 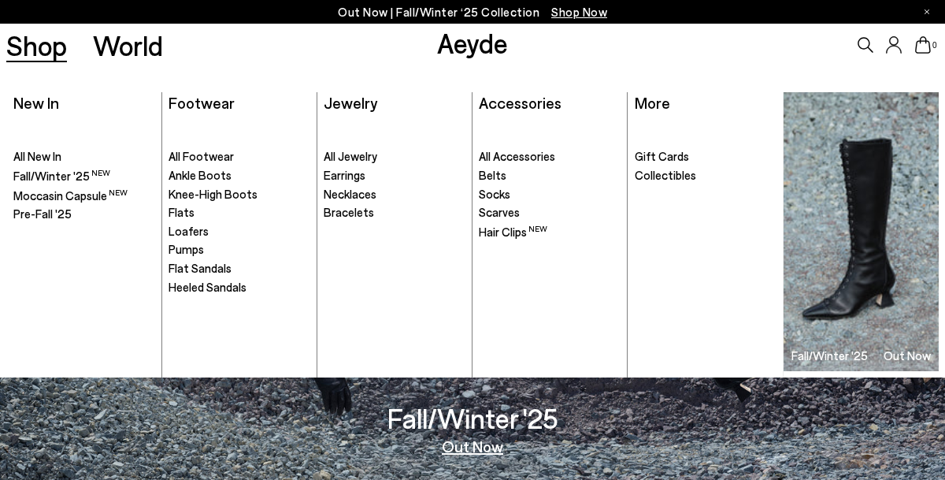 I want to click on a: Collectibles, so click(x=706, y=176).